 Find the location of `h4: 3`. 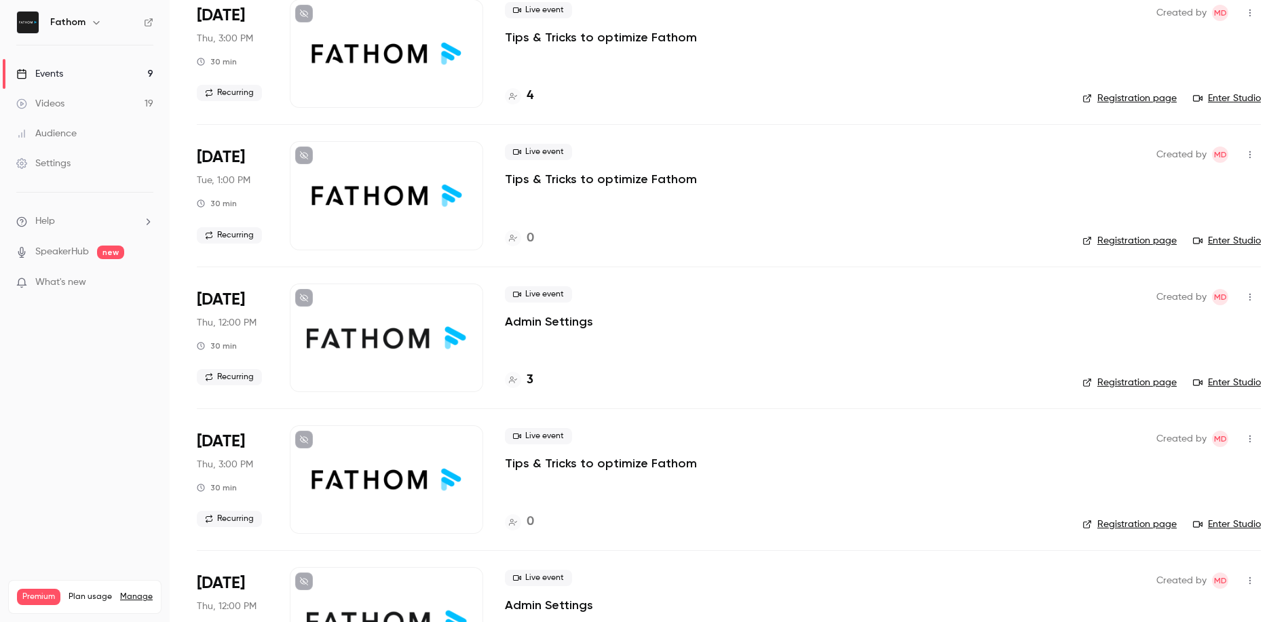

h4: 3 is located at coordinates (530, 380).